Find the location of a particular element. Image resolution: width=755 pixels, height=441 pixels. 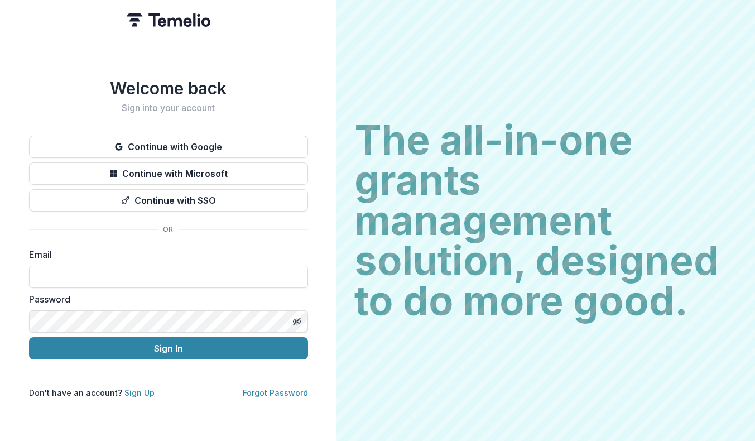

a: Sign Up is located at coordinates (139, 392).